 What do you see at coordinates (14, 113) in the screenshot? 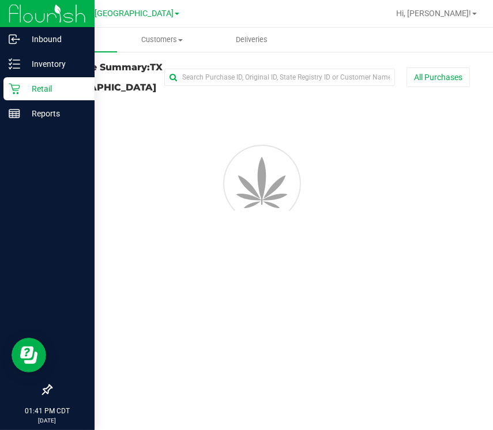
I see `inline-svg: Reports` at bounding box center [14, 113].